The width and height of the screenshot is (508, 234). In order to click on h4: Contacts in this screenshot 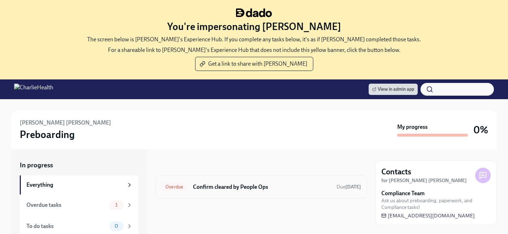, I will do `click(396, 172)`.